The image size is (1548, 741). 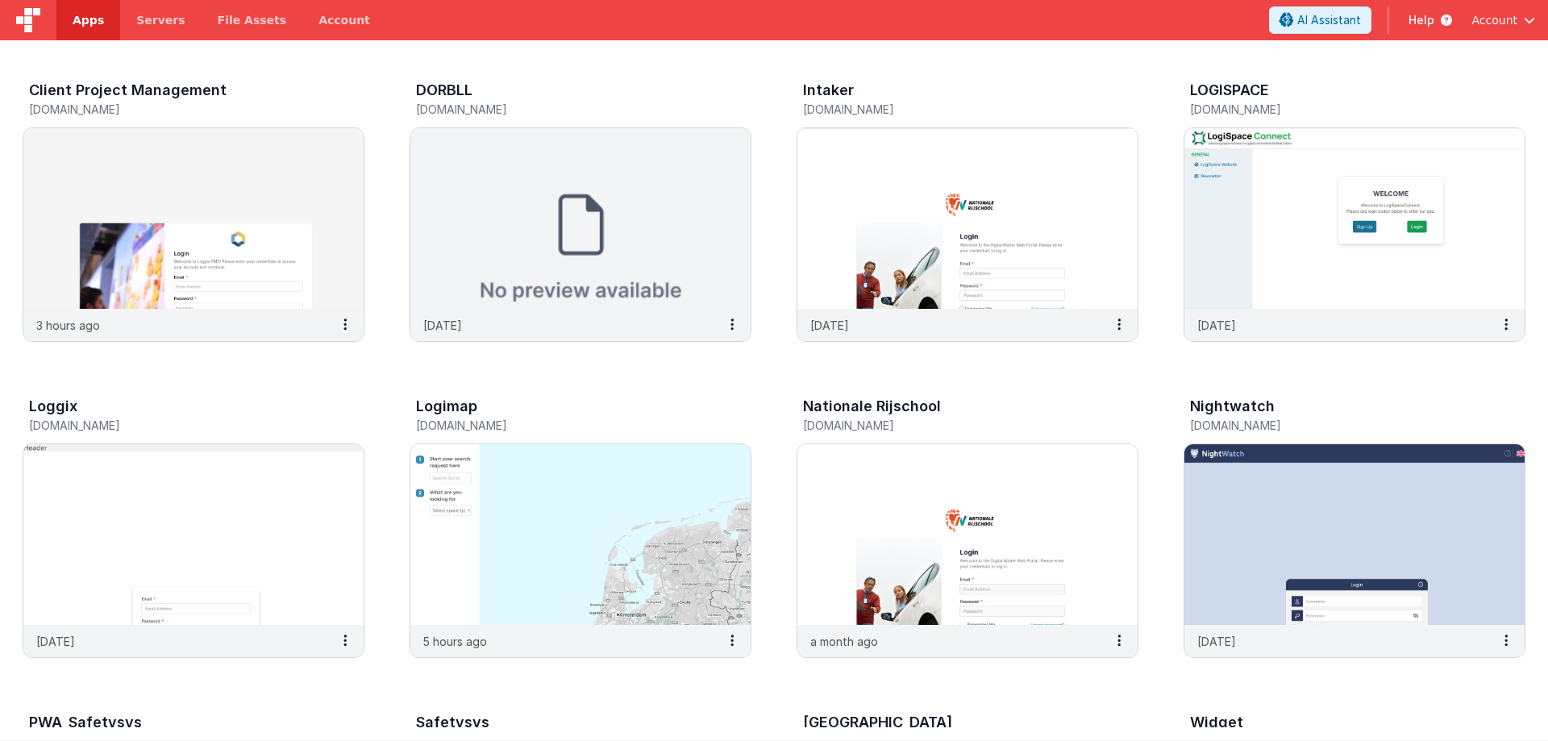 What do you see at coordinates (1422, 20) in the screenshot?
I see `span: Help` at bounding box center [1422, 20].